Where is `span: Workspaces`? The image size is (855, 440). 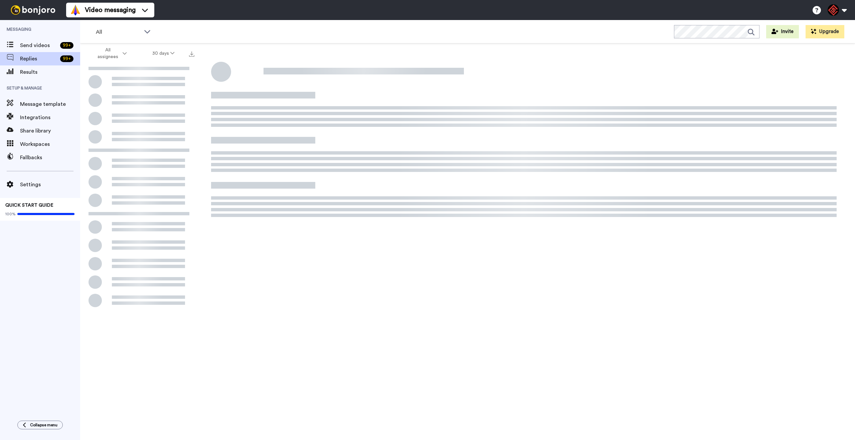 span: Workspaces is located at coordinates (50, 144).